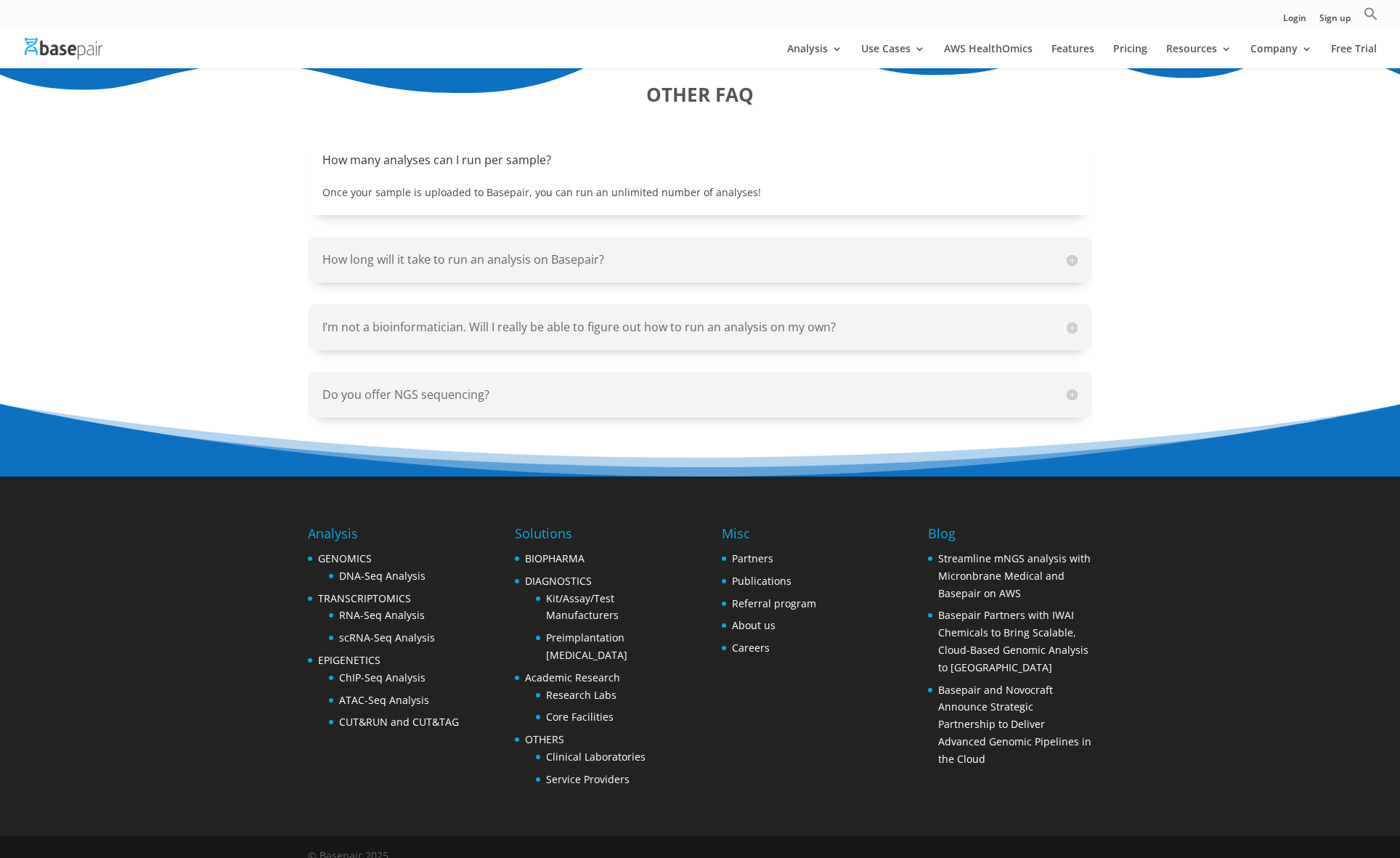  What do you see at coordinates (774, 603) in the screenshot?
I see `a: Referral program` at bounding box center [774, 603].